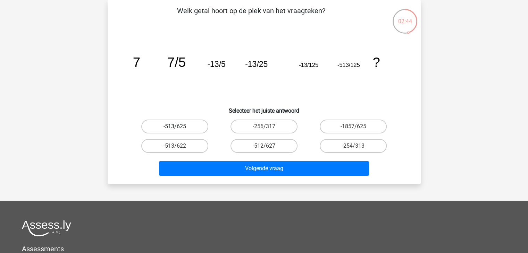  Describe the element at coordinates (348, 65) in the screenshot. I see `tspan: -513/125` at that location.